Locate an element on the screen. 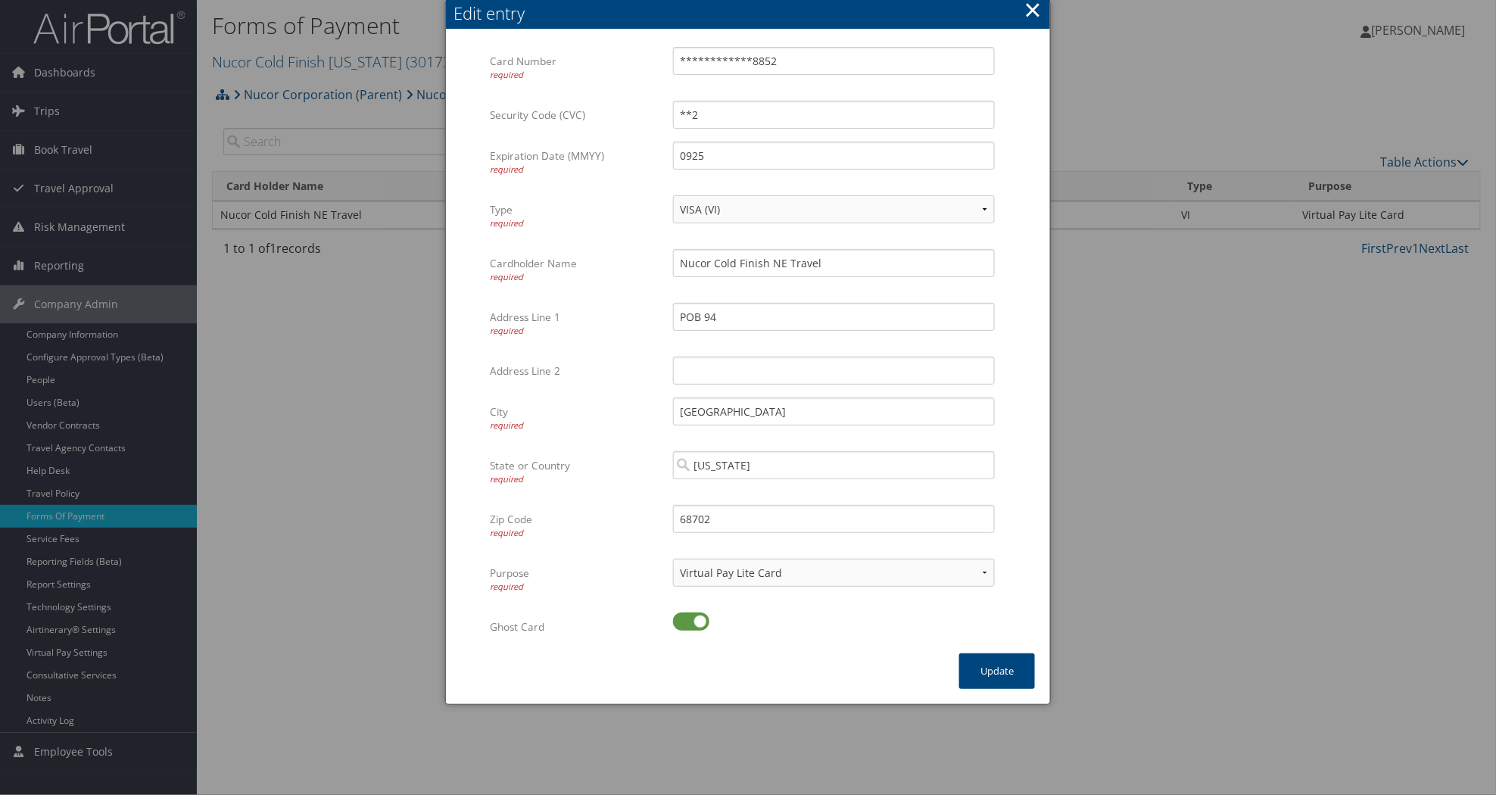 The image size is (1496, 795). label: City is located at coordinates (576, 418).